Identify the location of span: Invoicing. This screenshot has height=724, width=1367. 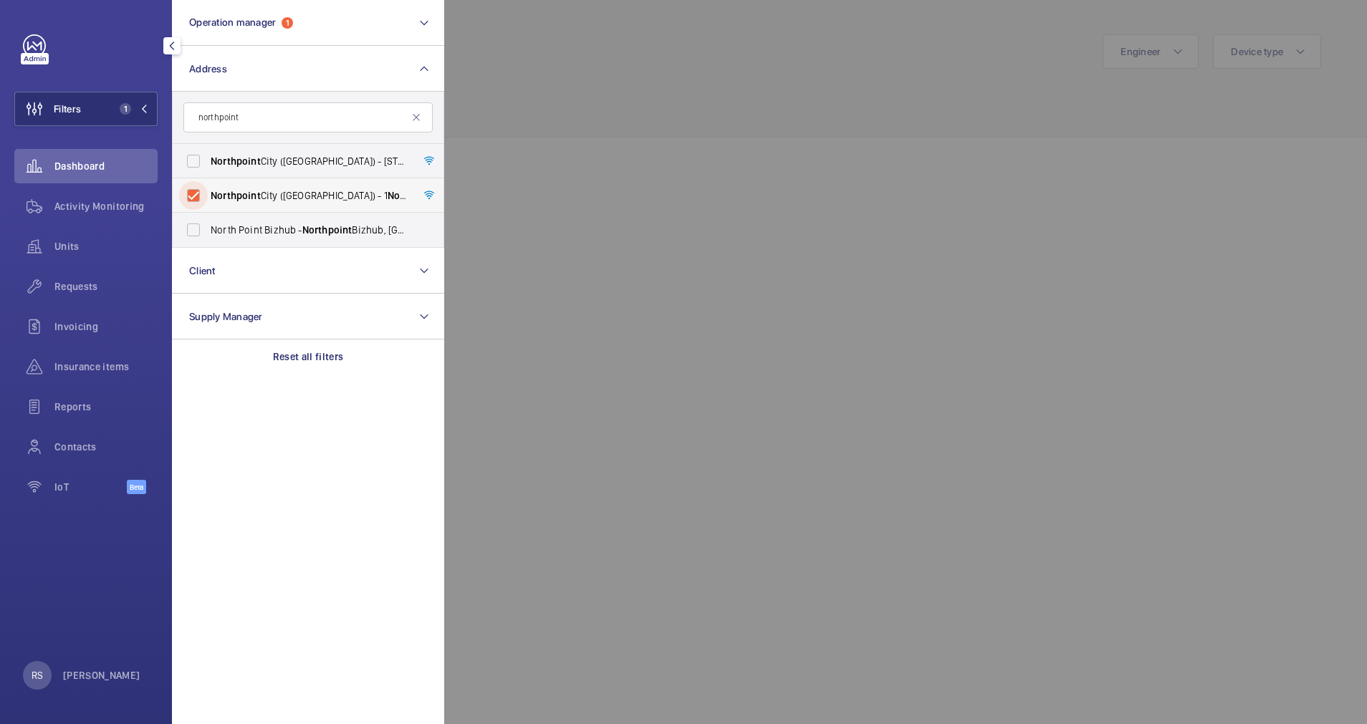
(106, 327).